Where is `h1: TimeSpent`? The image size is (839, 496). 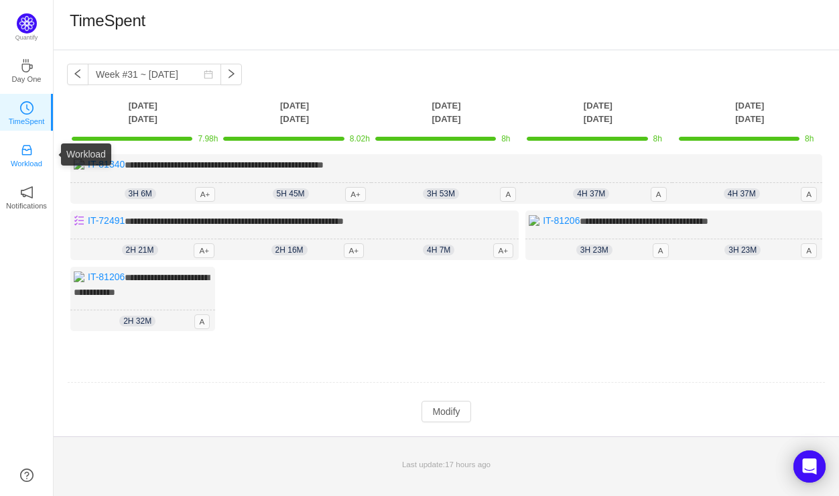
h1: TimeSpent is located at coordinates (107, 21).